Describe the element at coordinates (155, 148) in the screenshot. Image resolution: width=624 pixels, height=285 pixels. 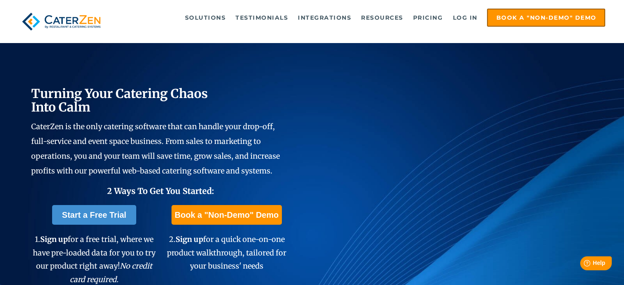
I see `span: CaterZen is the only catering software that can handle your drop-off, full-service and event spac...` at that location.